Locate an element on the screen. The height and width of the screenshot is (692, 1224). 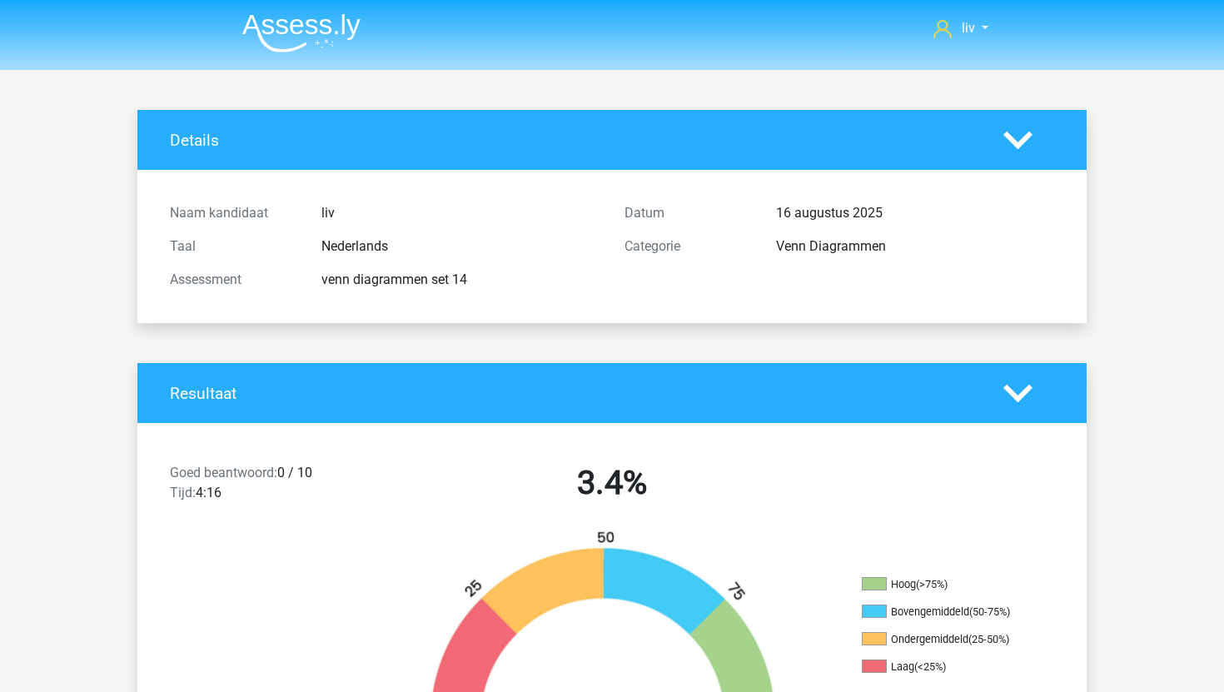
div: (50-75%) is located at coordinates (989, 611).